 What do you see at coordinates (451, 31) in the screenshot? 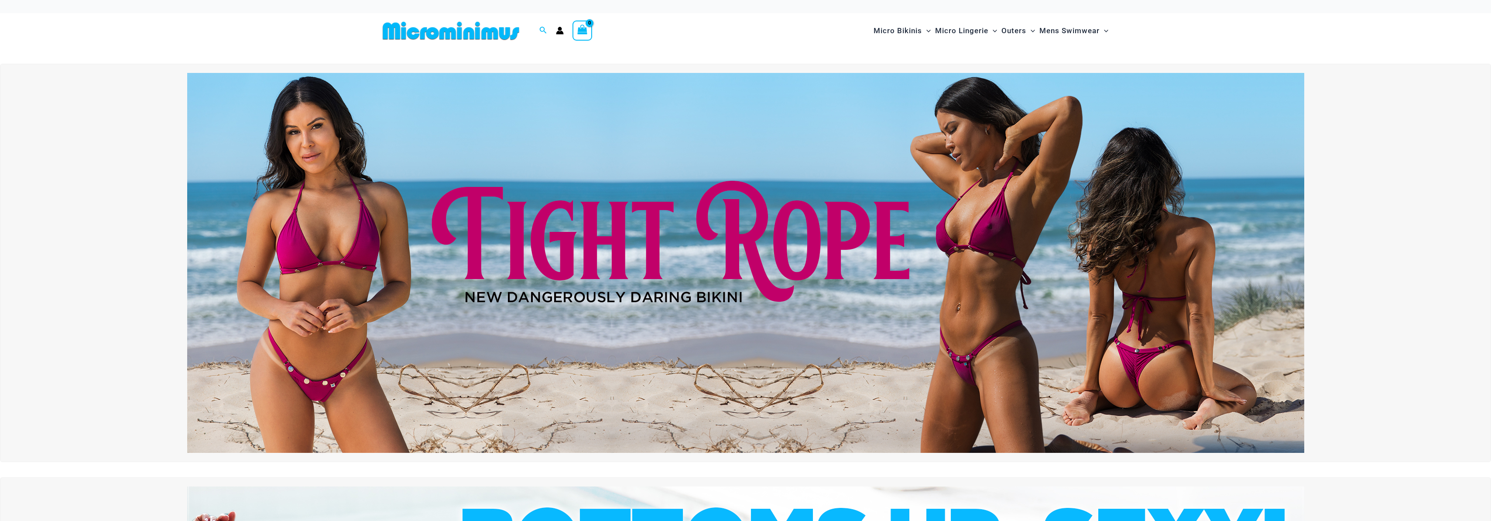
I see `img: MM SHOP LOGO FLAT` at bounding box center [451, 31].